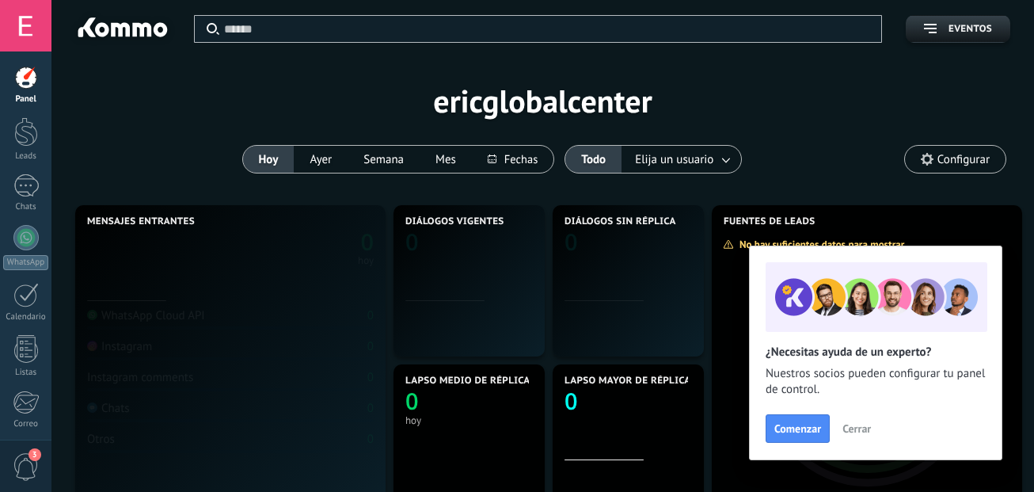 The image size is (1034, 492). I want to click on button: Eventos, so click(958, 29).